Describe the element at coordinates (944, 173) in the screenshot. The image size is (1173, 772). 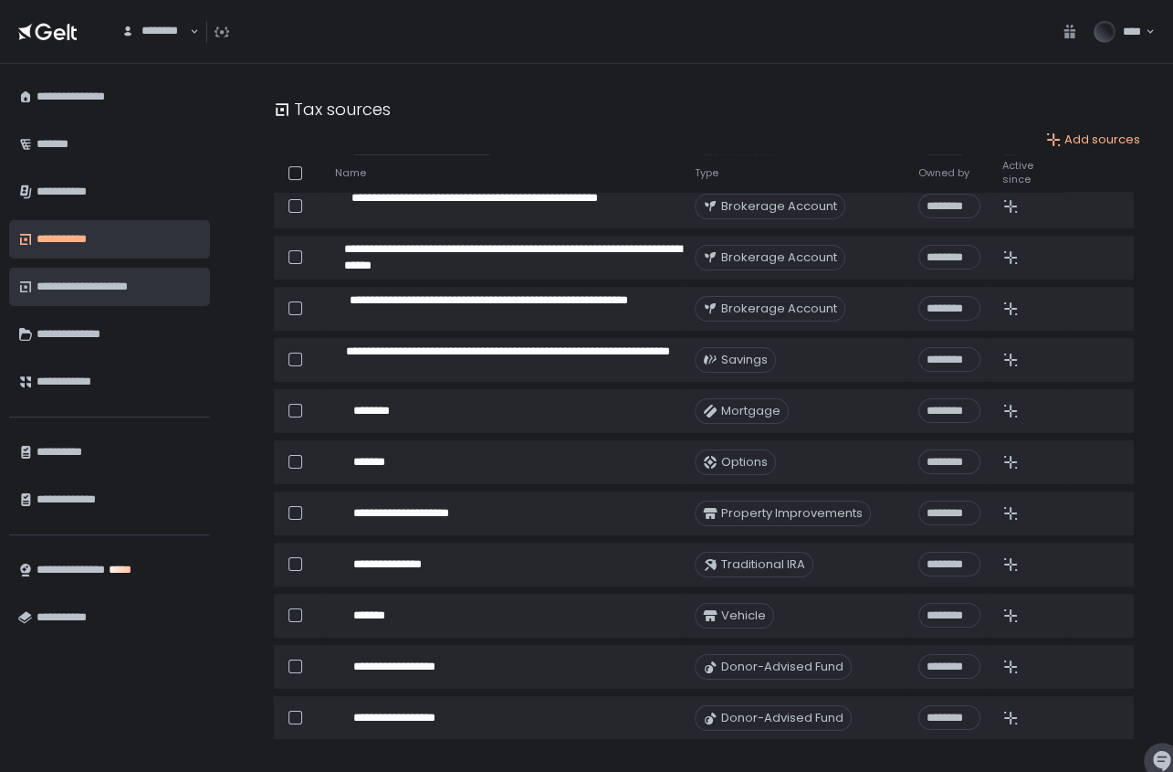
I see `span: Owned by` at that location.